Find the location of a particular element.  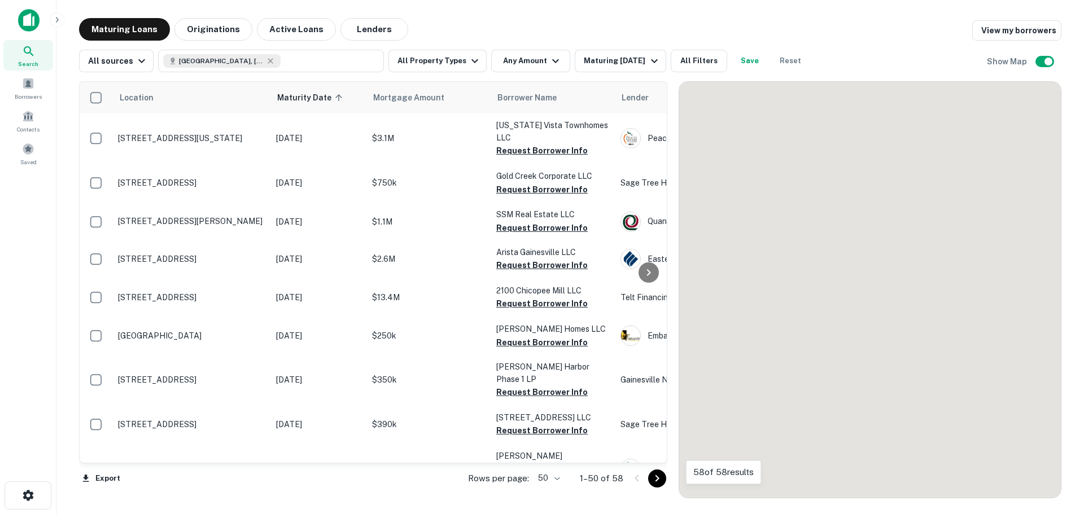

div: 50 is located at coordinates (548, 478).